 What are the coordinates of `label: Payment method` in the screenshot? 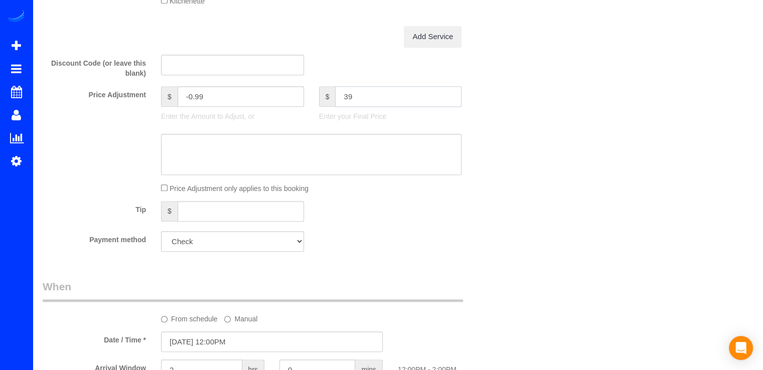 It's located at (94, 238).